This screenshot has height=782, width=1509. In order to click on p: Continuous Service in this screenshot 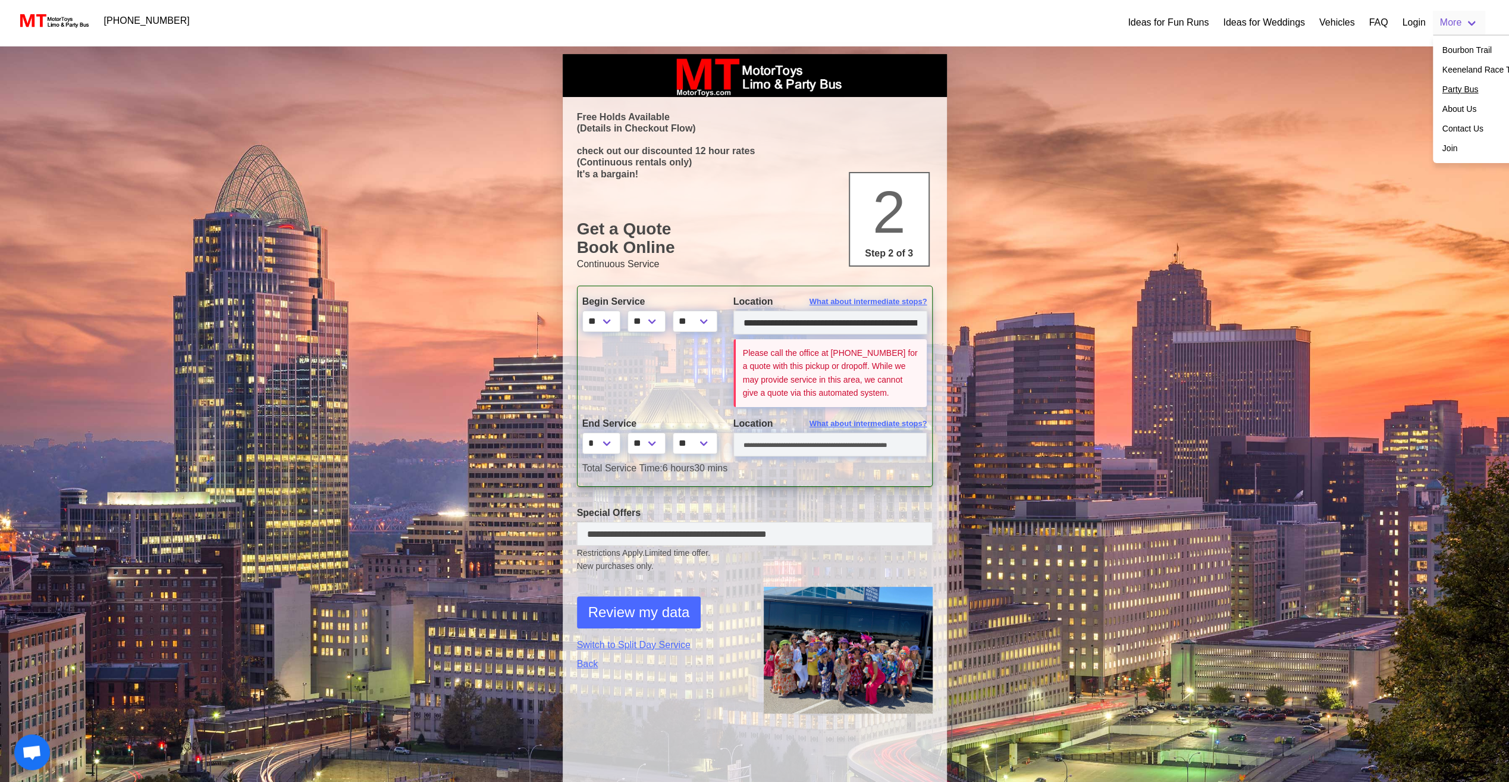, I will do `click(755, 264)`.